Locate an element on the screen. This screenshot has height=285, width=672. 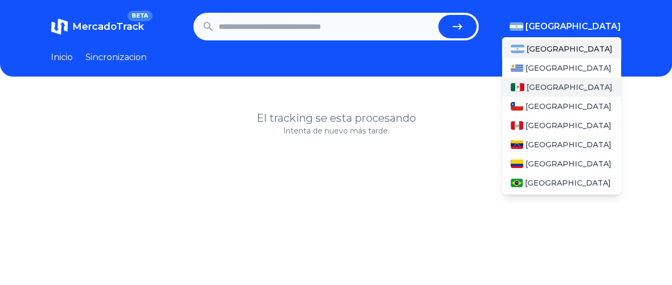
a: Inicio is located at coordinates (62, 57).